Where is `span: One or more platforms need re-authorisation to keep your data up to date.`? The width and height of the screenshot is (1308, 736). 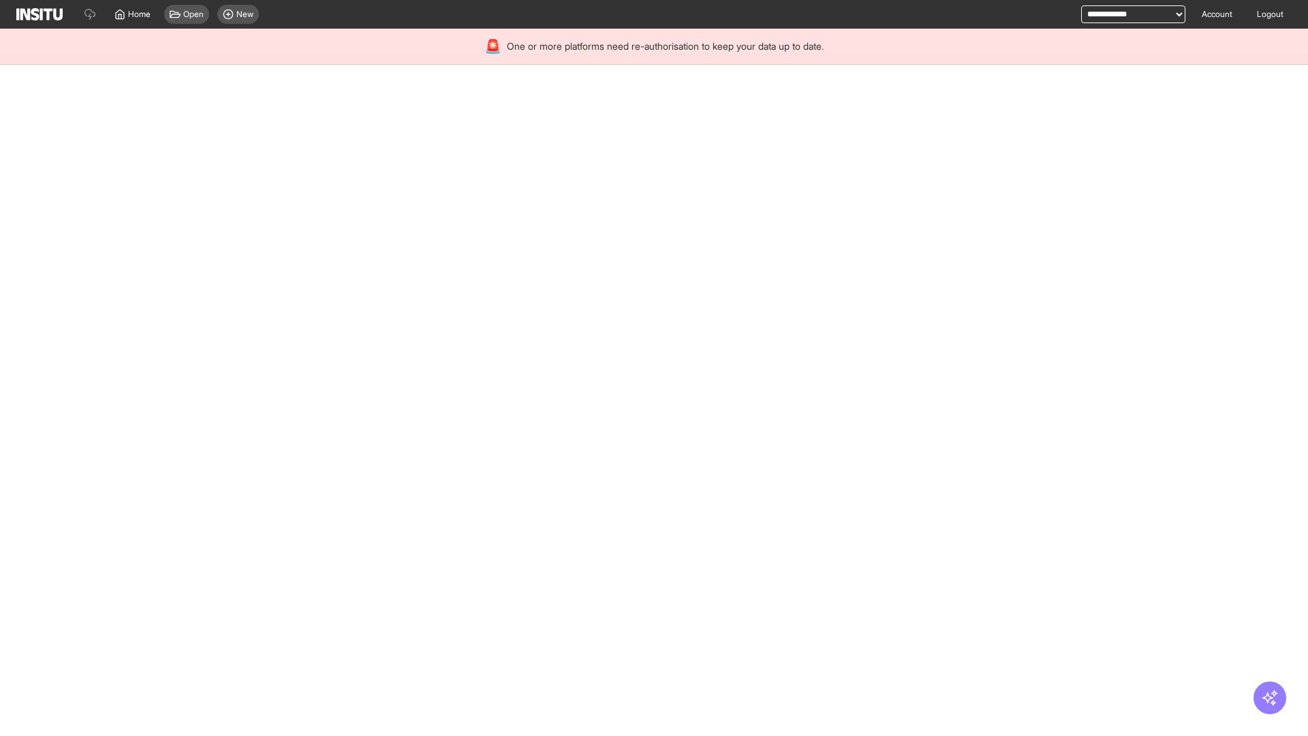 span: One or more platforms need re-authorisation to keep your data up to date. is located at coordinates (665, 46).